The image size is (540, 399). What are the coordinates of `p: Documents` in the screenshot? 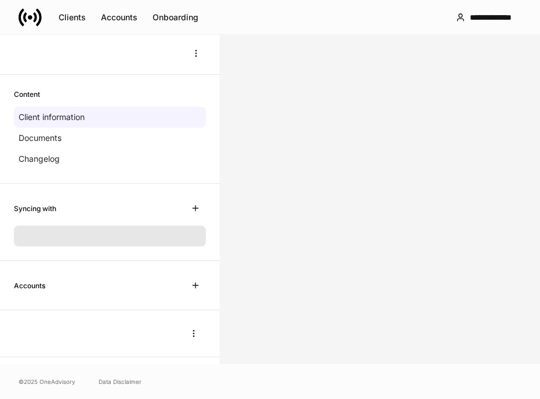 It's located at (40, 138).